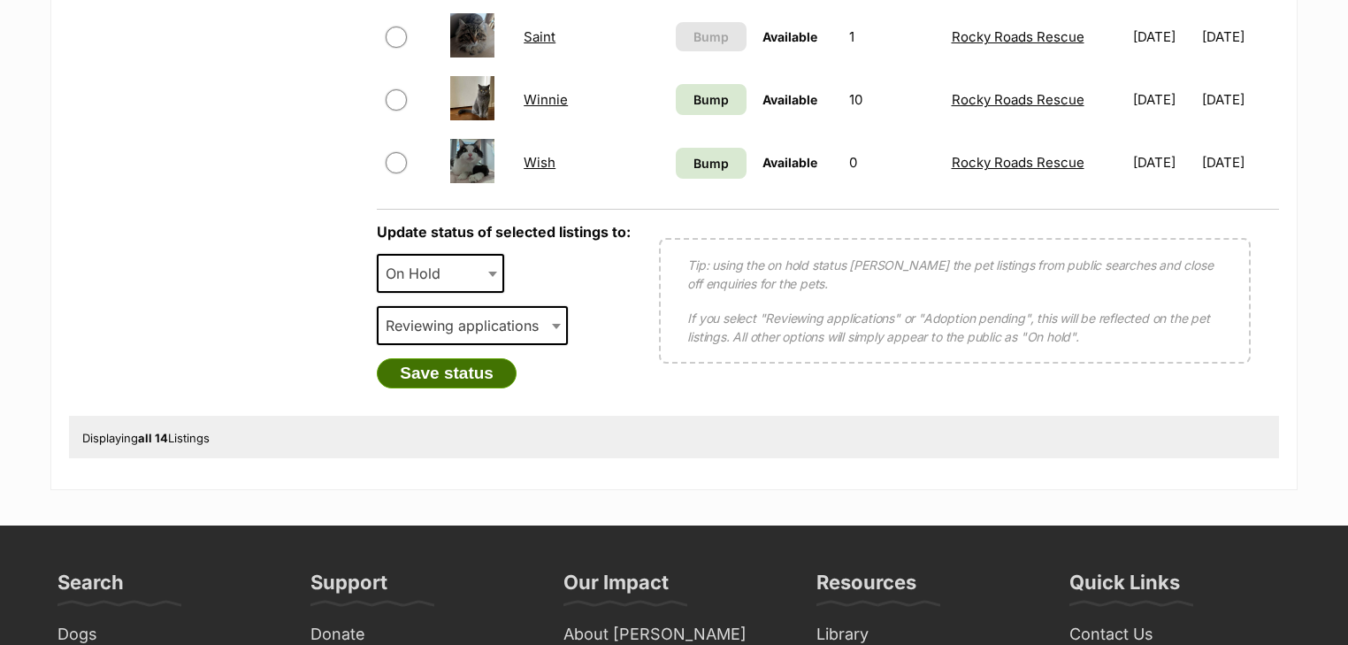 This screenshot has height=645, width=1348. Describe the element at coordinates (615, 587) in the screenshot. I see `h3: Our Impact` at that location.